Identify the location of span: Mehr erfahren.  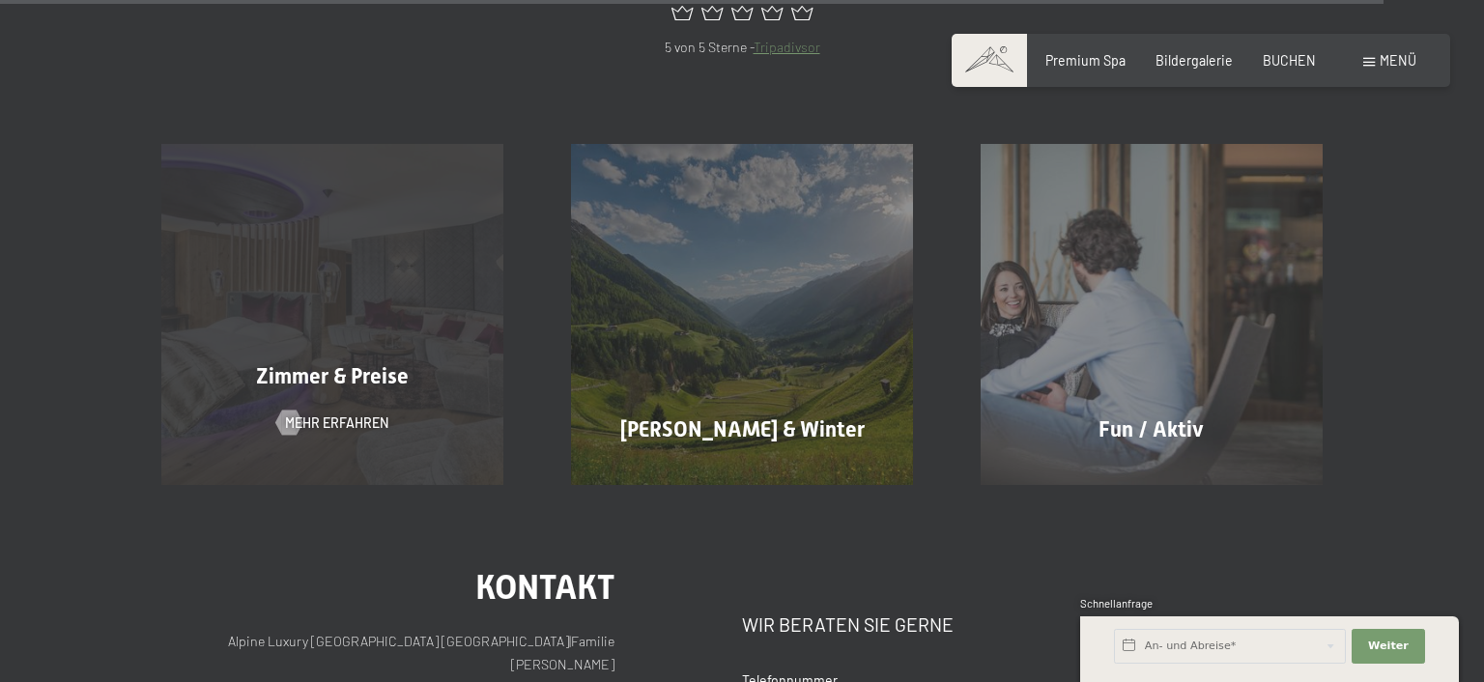
(336, 423).